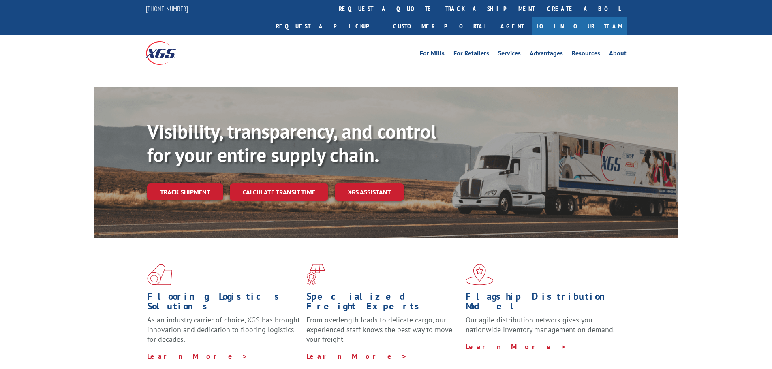 The image size is (772, 369). What do you see at coordinates (542, 303) in the screenshot?
I see `h1: Flagship Distribution Model` at bounding box center [542, 303].